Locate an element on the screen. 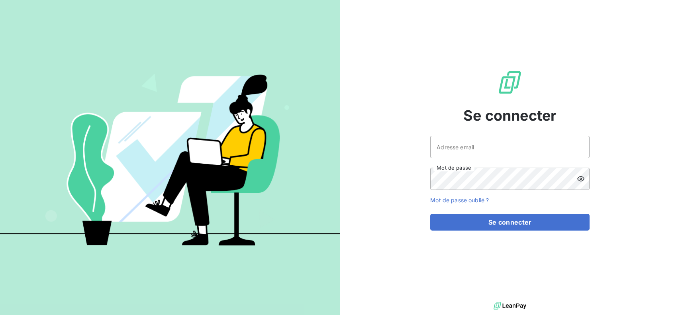 Image resolution: width=680 pixels, height=315 pixels. img: Logo LeanPay is located at coordinates (510, 82).